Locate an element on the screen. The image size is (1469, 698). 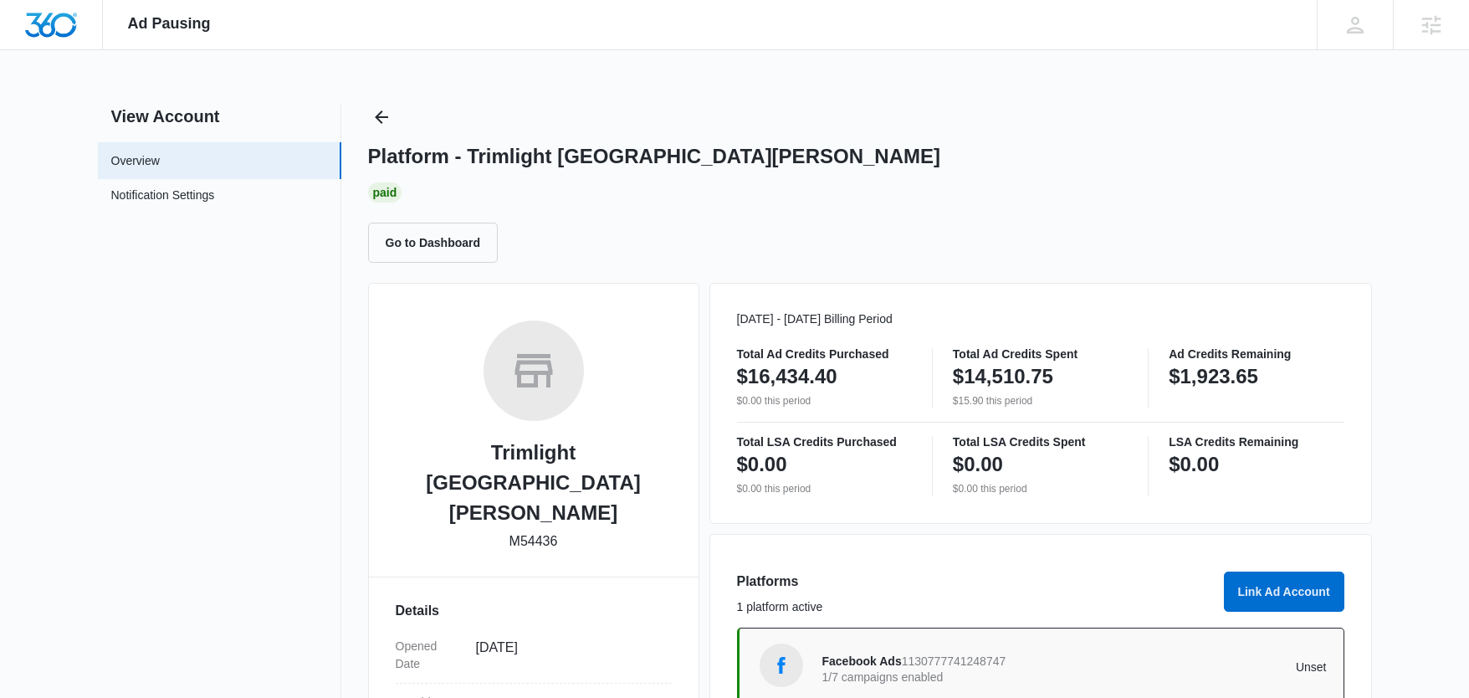
p: Total LSA Credits Purchased is located at coordinates (824, 442).